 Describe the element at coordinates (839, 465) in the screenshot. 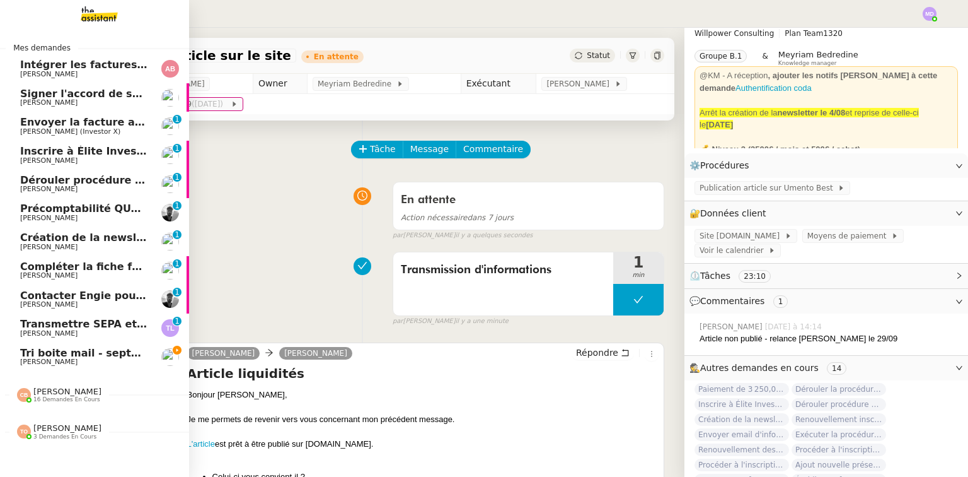

I see `span: Ajout nouvelle présentation - 2024` at that location.